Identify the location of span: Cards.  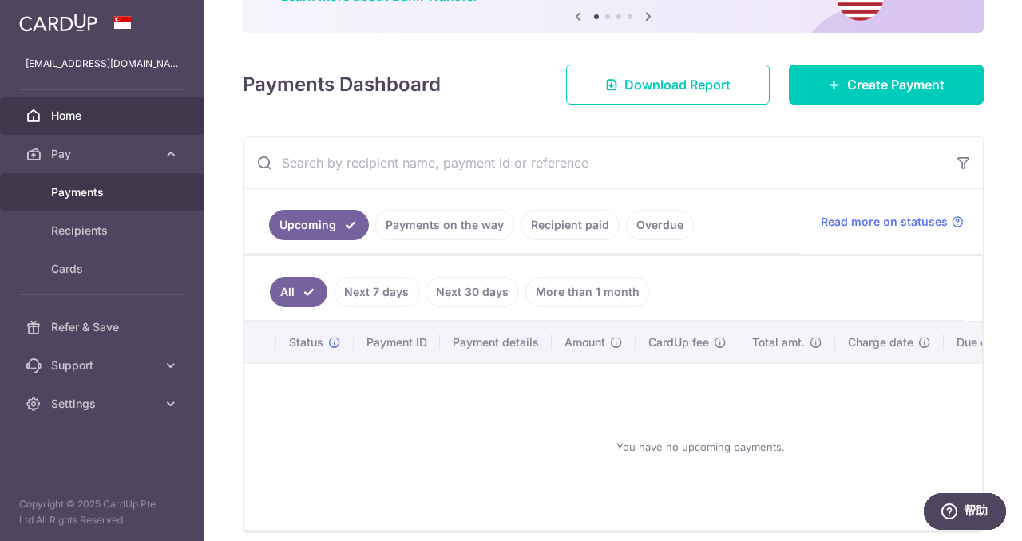
(104, 269).